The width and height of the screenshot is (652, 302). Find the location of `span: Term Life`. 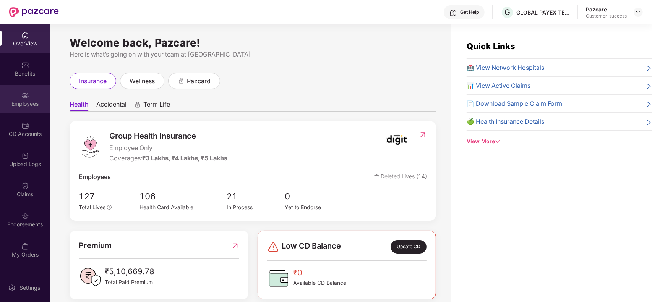

span: Term Life is located at coordinates (157, 106).